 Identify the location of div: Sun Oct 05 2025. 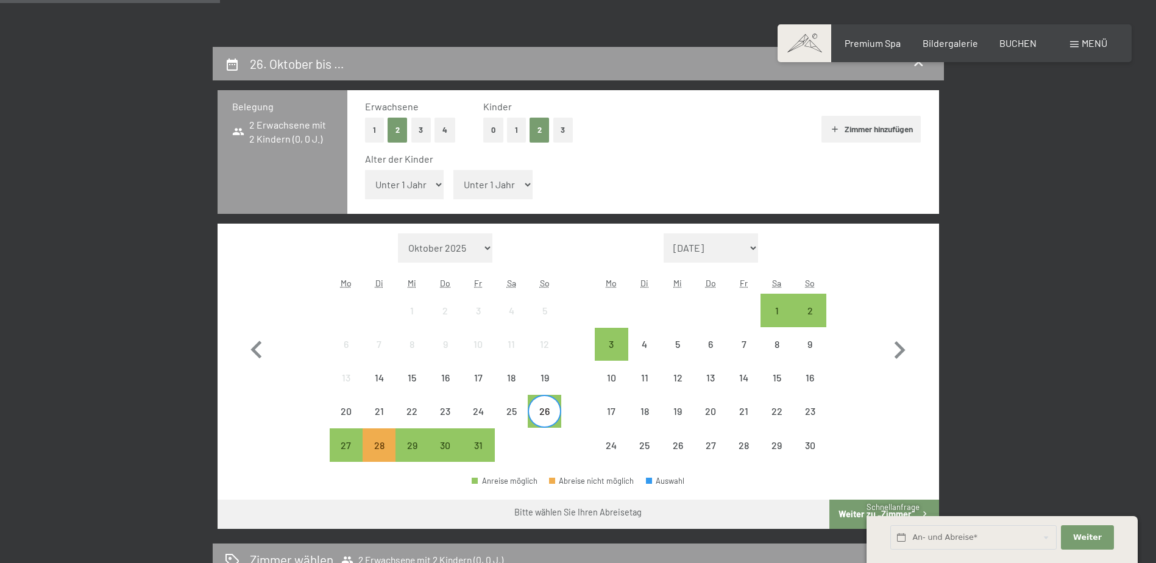
(544, 310).